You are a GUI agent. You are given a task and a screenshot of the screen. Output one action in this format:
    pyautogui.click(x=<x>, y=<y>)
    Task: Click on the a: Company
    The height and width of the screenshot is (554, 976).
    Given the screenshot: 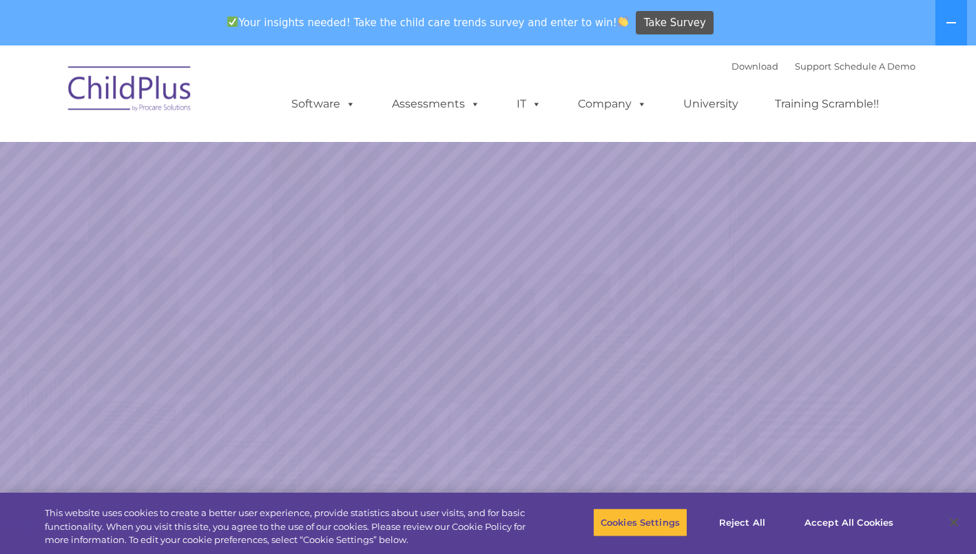 What is the action you would take?
    pyautogui.click(x=612, y=104)
    